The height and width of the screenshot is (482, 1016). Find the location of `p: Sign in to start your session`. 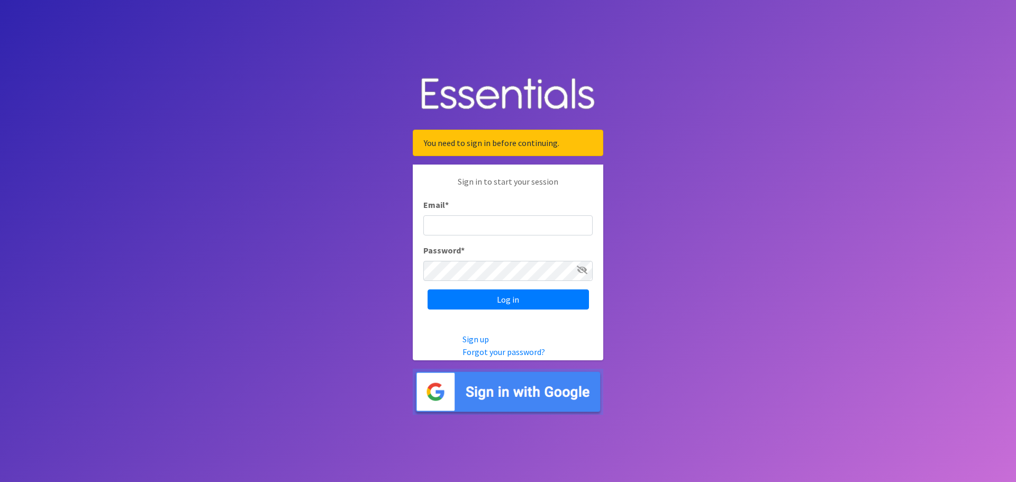

p: Sign in to start your session is located at coordinates (508, 187).